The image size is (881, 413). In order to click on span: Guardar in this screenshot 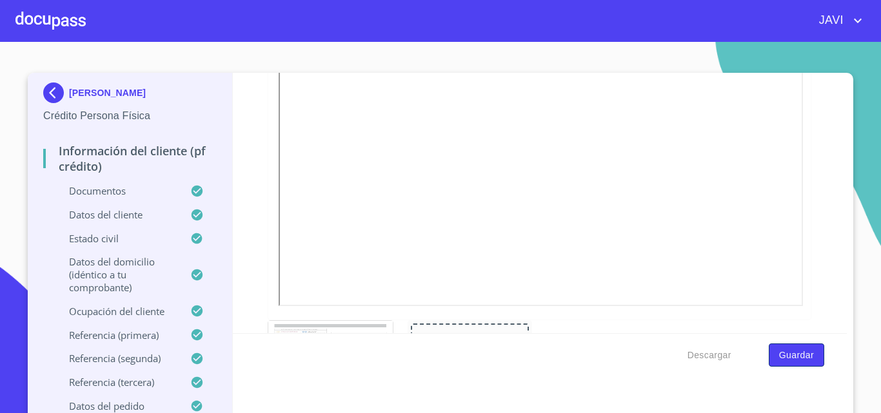, I will do `click(796, 355)`.